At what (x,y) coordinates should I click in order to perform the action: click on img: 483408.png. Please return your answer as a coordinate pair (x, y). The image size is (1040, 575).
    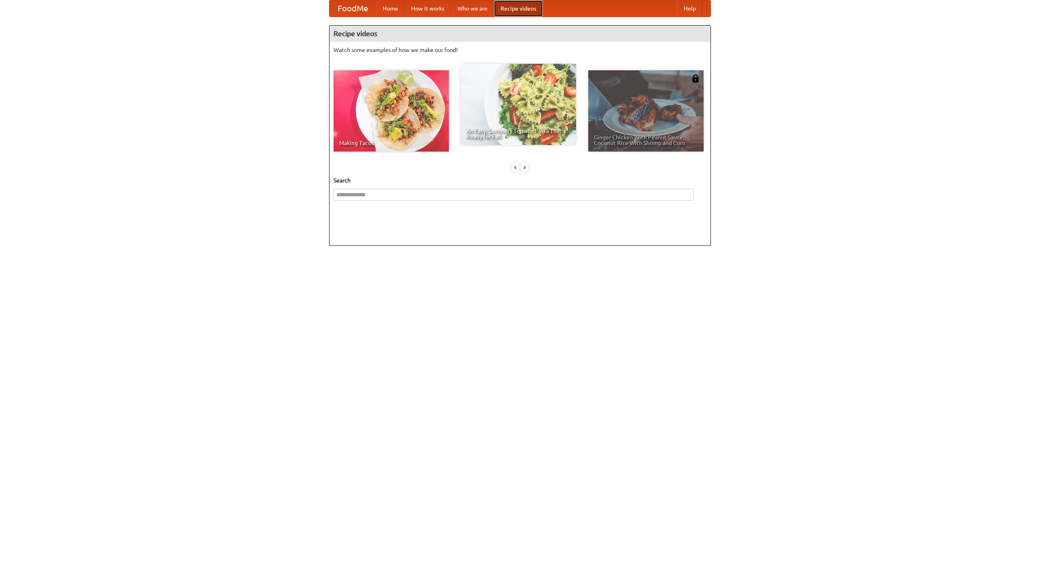
    Looking at the image, I should click on (695, 78).